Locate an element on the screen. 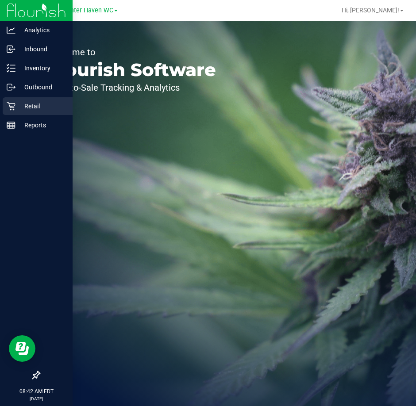 The width and height of the screenshot is (416, 406). p: Retail is located at coordinates (42, 106).